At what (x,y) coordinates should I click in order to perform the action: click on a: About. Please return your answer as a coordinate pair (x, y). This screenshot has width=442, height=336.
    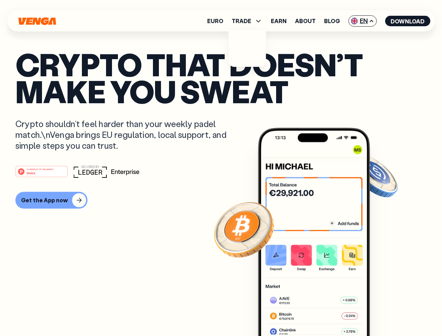
    Looking at the image, I should click on (305, 21).